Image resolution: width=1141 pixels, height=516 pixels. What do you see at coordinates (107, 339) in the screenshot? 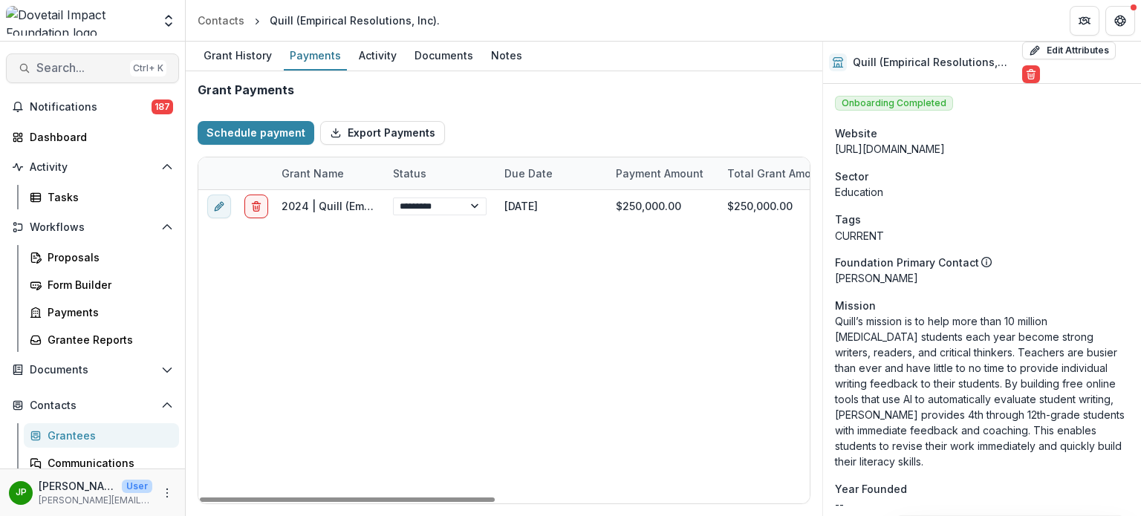
I see `div: Grantee Reports` at bounding box center [107, 339].